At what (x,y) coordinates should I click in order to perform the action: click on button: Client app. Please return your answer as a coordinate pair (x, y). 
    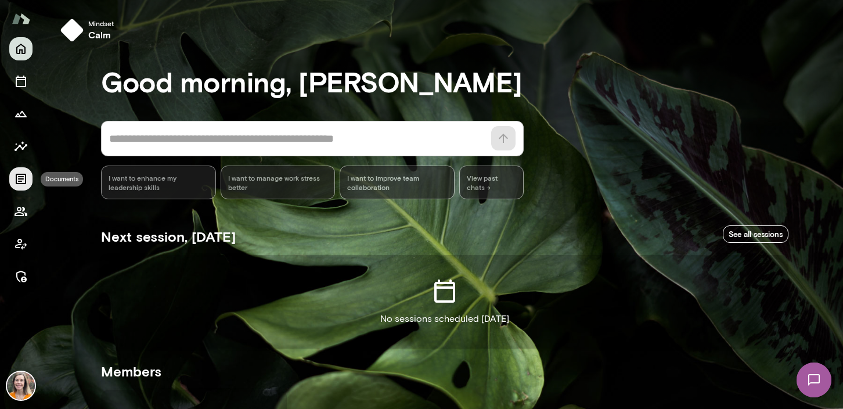
    Looking at the image, I should click on (21, 244).